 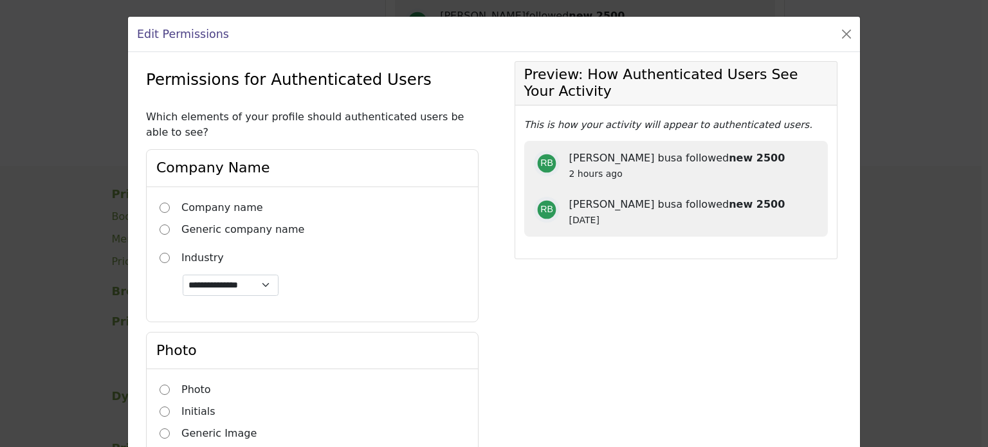 What do you see at coordinates (670, 158) in the screenshot?
I see `span: busa` at bounding box center [670, 158].